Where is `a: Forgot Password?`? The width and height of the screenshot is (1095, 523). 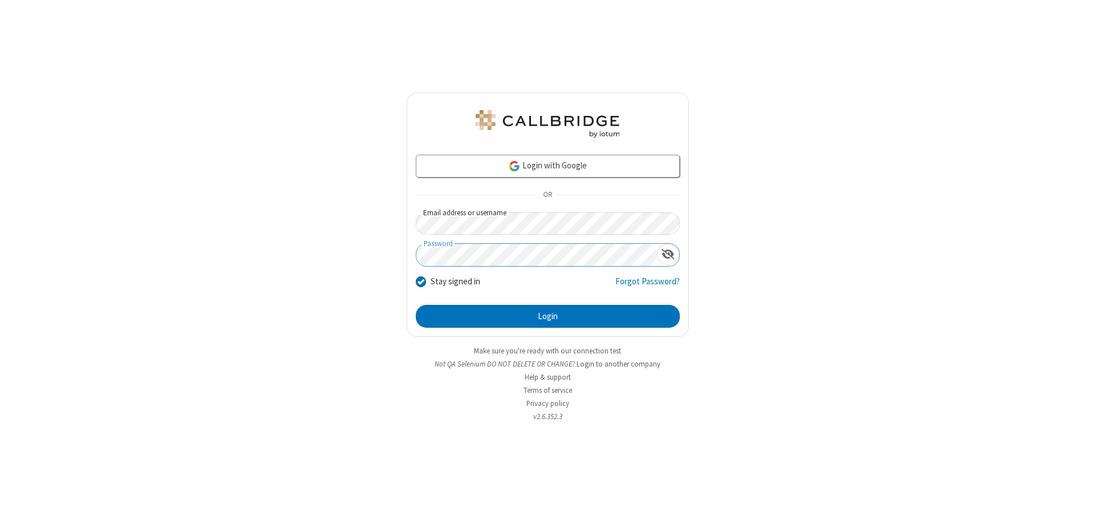 a: Forgot Password? is located at coordinates (647, 286).